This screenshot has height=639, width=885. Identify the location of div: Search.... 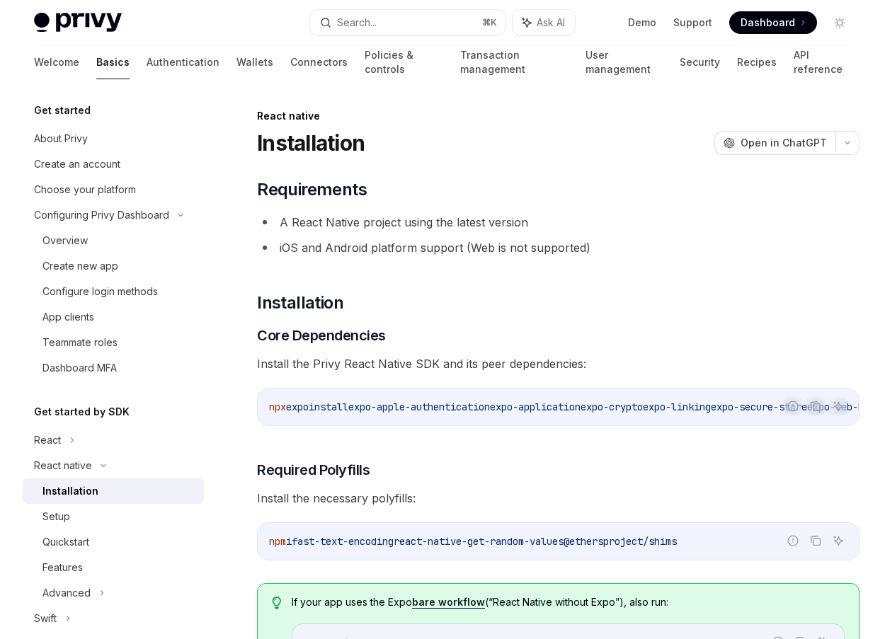
(357, 23).